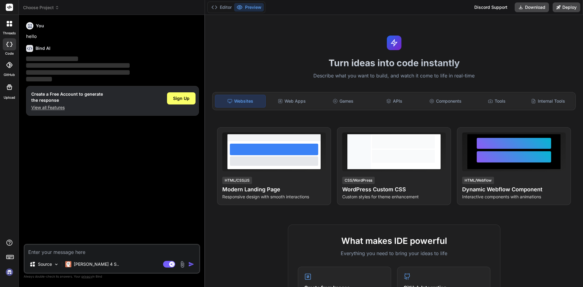 The width and height of the screenshot is (583, 287). What do you see at coordinates (394, 101) in the screenshot?
I see `div: APIs` at bounding box center [394, 101].